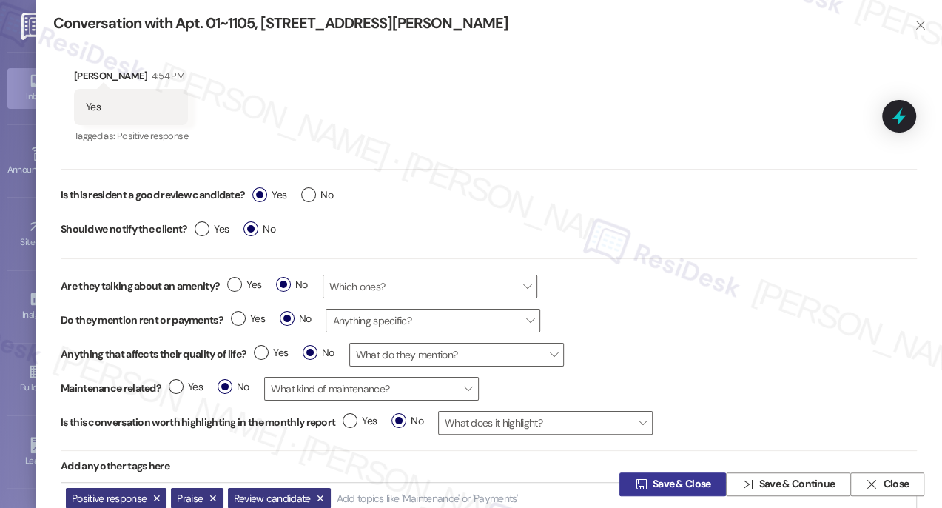 Image resolution: width=942 pixels, height=508 pixels. Describe the element at coordinates (888, 484) in the screenshot. I see `button: Close` at that location.